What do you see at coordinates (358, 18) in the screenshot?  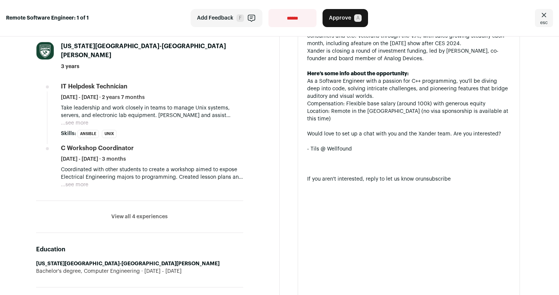 I see `span: A` at bounding box center [358, 18].